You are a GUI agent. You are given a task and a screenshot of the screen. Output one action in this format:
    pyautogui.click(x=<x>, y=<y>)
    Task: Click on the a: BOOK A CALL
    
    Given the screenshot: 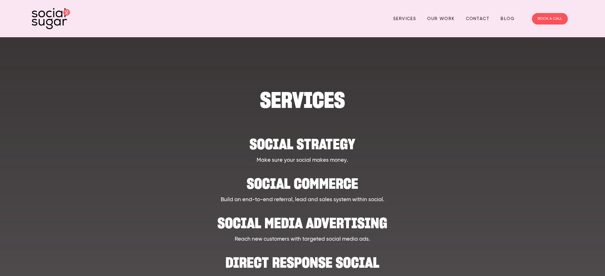 What is the action you would take?
    pyautogui.click(x=550, y=19)
    